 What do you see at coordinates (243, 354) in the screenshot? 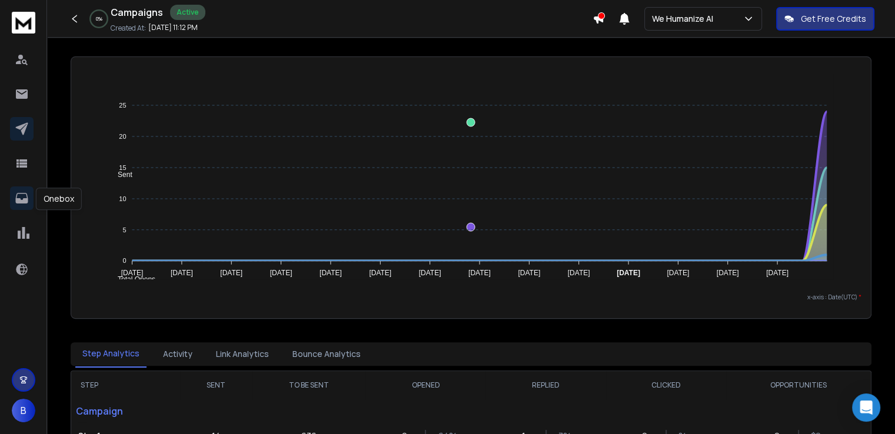
I see `button: Link Analytics` at bounding box center [243, 354].